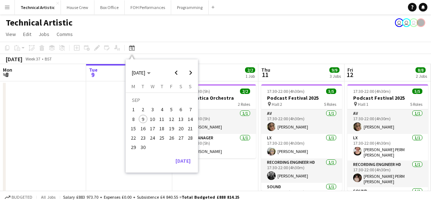 The width and height of the screenshot is (431, 203). I want to click on button: 05-09-2025, so click(171, 109).